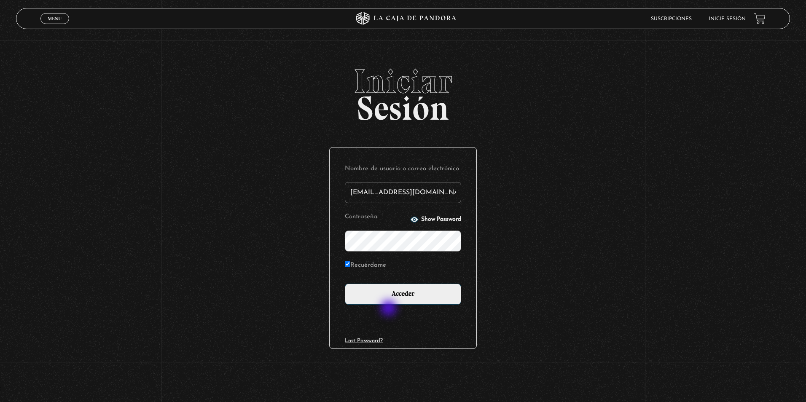 The height and width of the screenshot is (402, 806). Describe the element at coordinates (376, 217) in the screenshot. I see `label: Contraseña` at that location.